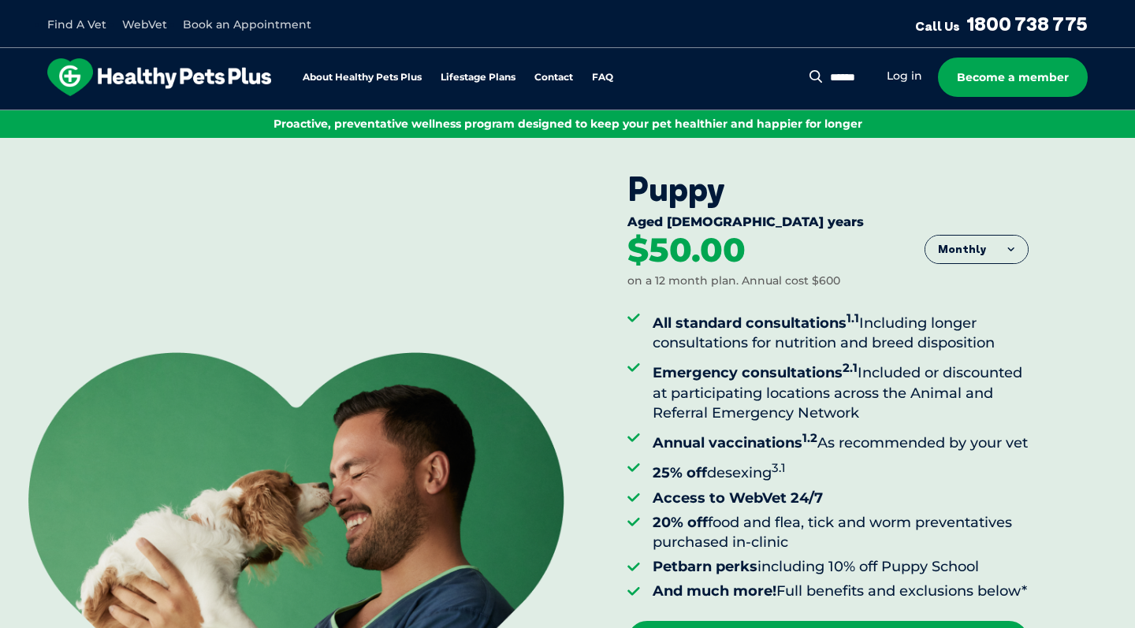 Image resolution: width=1135 pixels, height=628 pixels. What do you see at coordinates (816, 76) in the screenshot?
I see `button: Search` at bounding box center [816, 76].